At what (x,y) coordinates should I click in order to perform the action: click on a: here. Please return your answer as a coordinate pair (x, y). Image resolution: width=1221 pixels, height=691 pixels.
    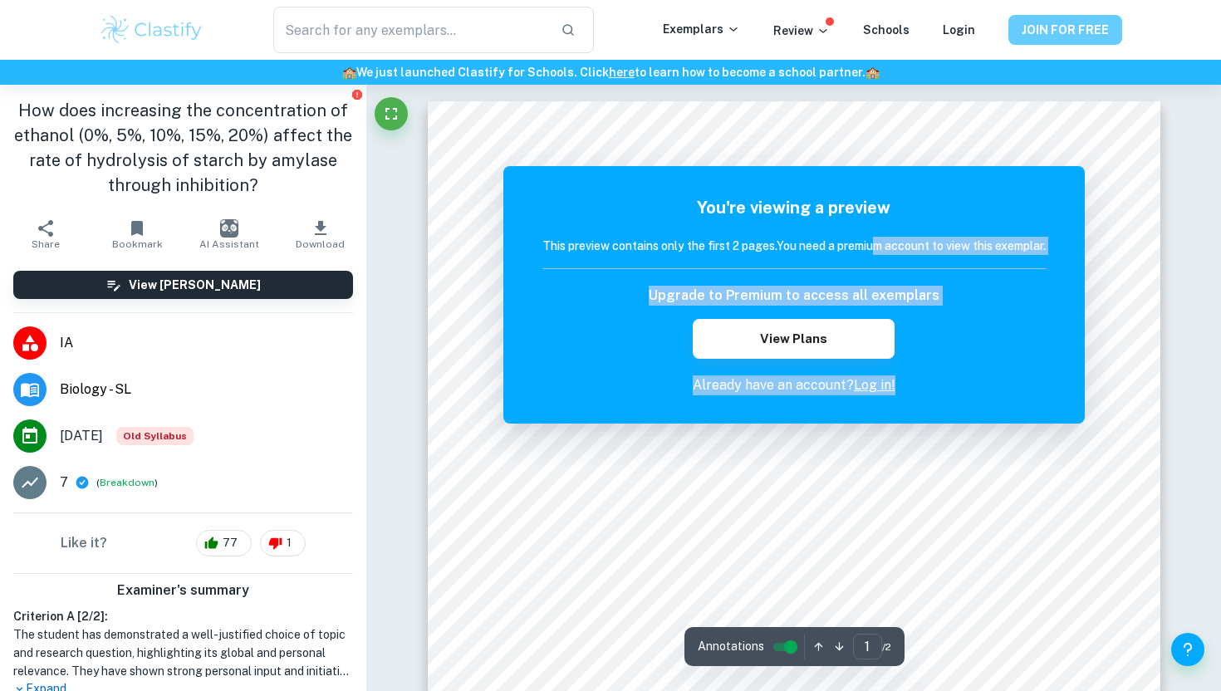
    Looking at the image, I should click on (621, 72).